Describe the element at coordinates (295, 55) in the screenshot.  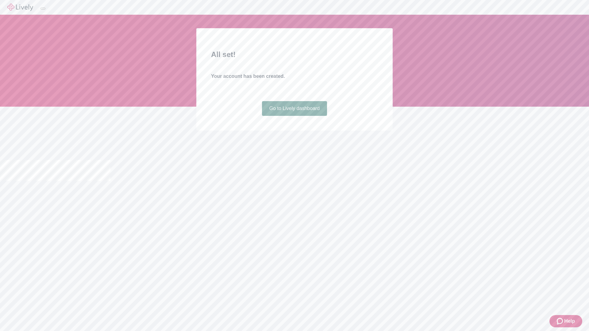
I see `h2: All set!` at that location.